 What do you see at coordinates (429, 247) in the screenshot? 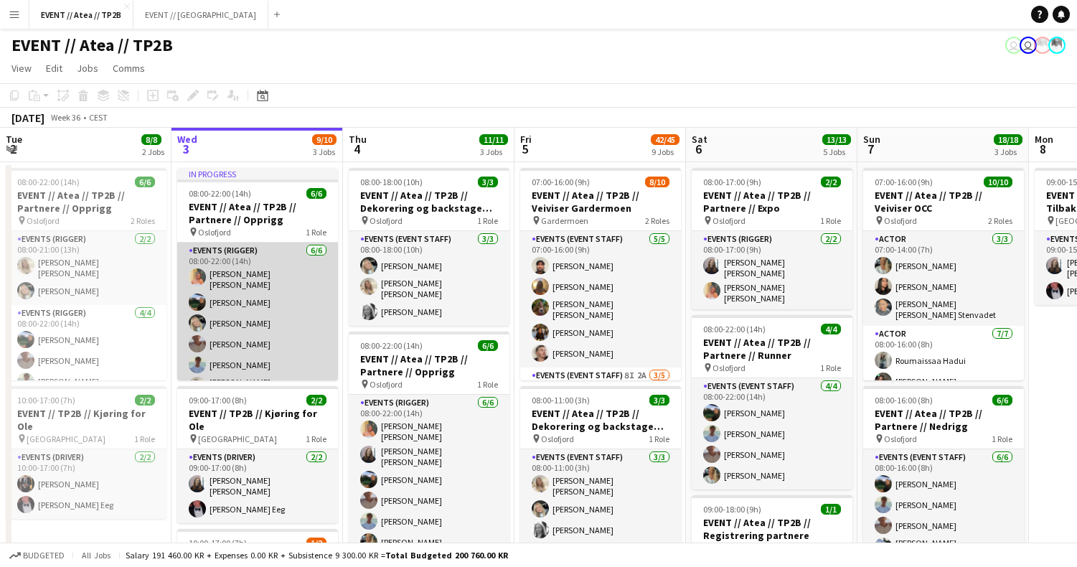
I see `app-job-card: 08:00-18:00 (10h)3/3EVENT // Atea // TP2B // Dekorering og backstage oppsett Oslofjord1 RoleEvent...` at bounding box center [429, 247].